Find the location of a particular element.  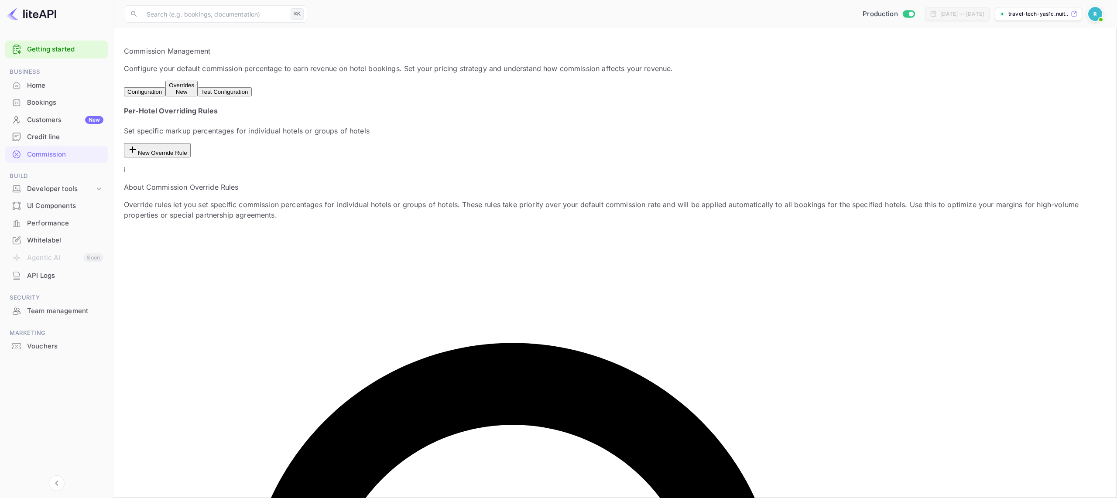

p: About Commission Override Rules is located at coordinates (615, 187).